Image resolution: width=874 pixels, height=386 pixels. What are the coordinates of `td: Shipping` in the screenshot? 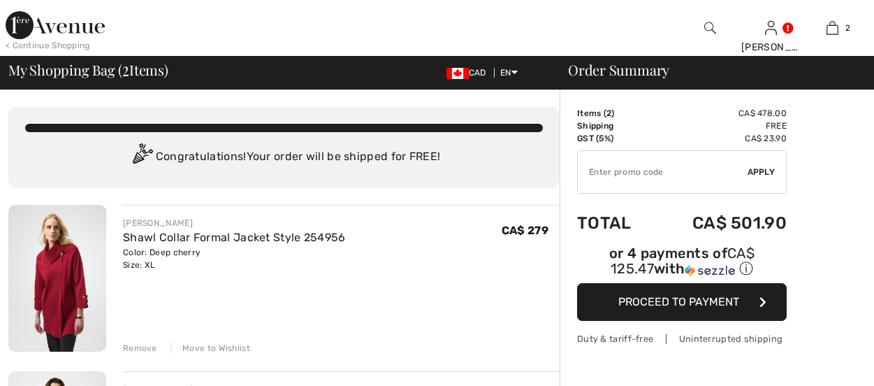 It's located at (615, 126).